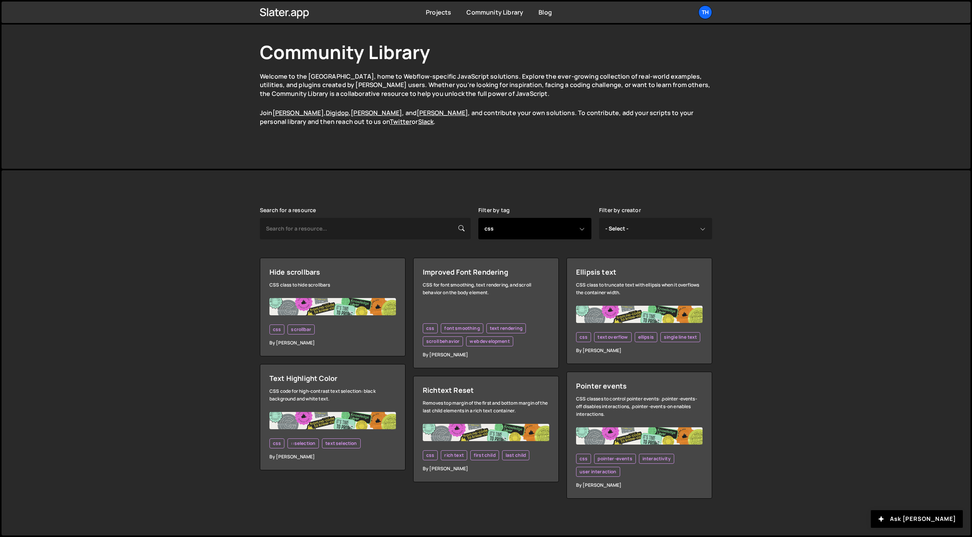  I want to click on a: Richtext Reset Removes top margin of the first and bottom margin of the last child elements in a ..., so click(486, 429).